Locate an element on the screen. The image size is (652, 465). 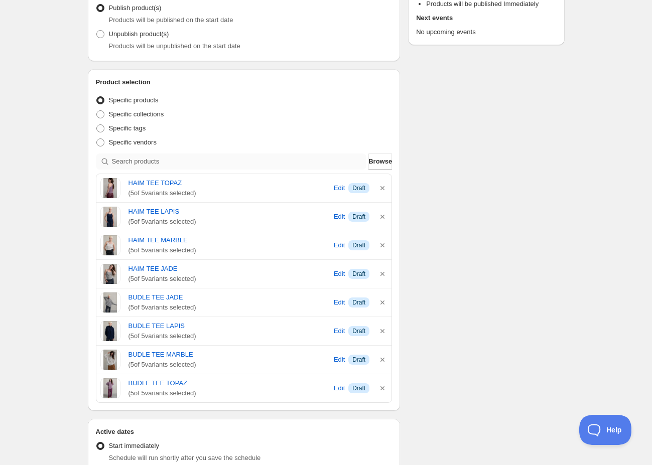
span: Products will be unpublished on the start date is located at coordinates (175, 46).